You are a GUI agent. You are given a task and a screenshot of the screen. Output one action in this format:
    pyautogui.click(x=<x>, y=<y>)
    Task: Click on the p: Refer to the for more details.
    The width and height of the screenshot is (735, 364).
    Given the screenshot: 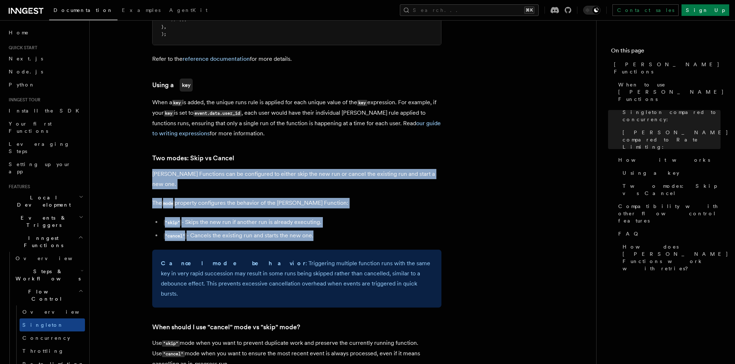 What is the action you would take?
    pyautogui.click(x=297, y=59)
    